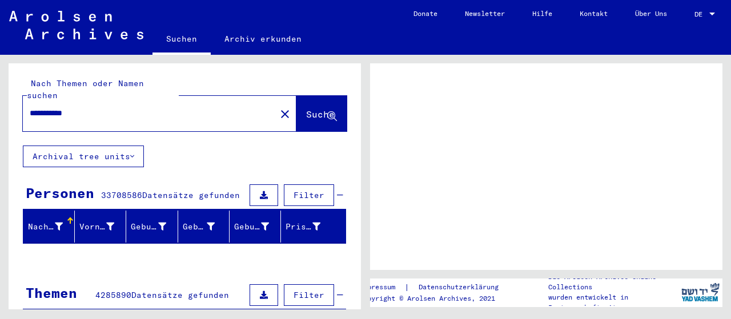 The width and height of the screenshot is (731, 319). I want to click on p: Die Arolsen Archives Online-Collections, so click(613, 282).